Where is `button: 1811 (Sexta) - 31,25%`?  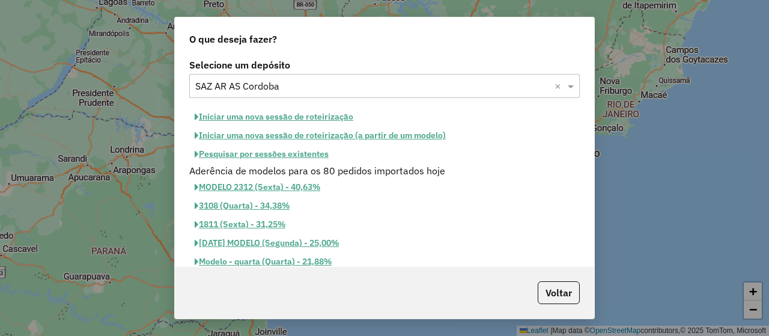
button: 1811 (Sexta) - 31,25% is located at coordinates (240, 224).